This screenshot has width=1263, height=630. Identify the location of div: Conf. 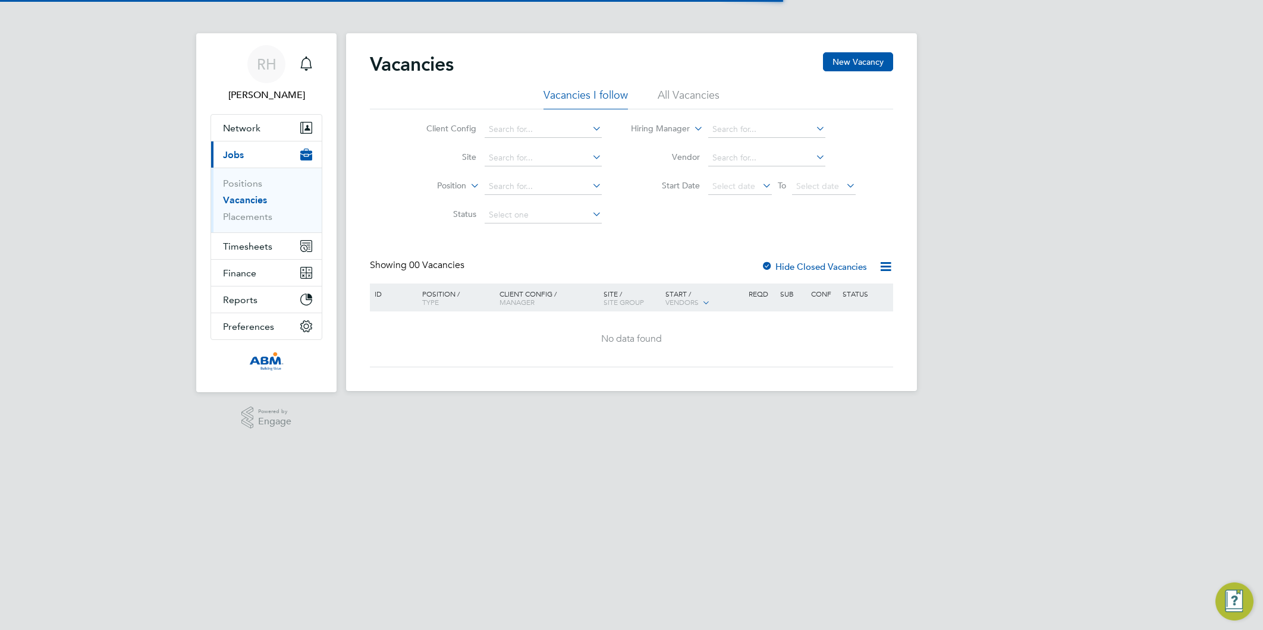
(824, 294).